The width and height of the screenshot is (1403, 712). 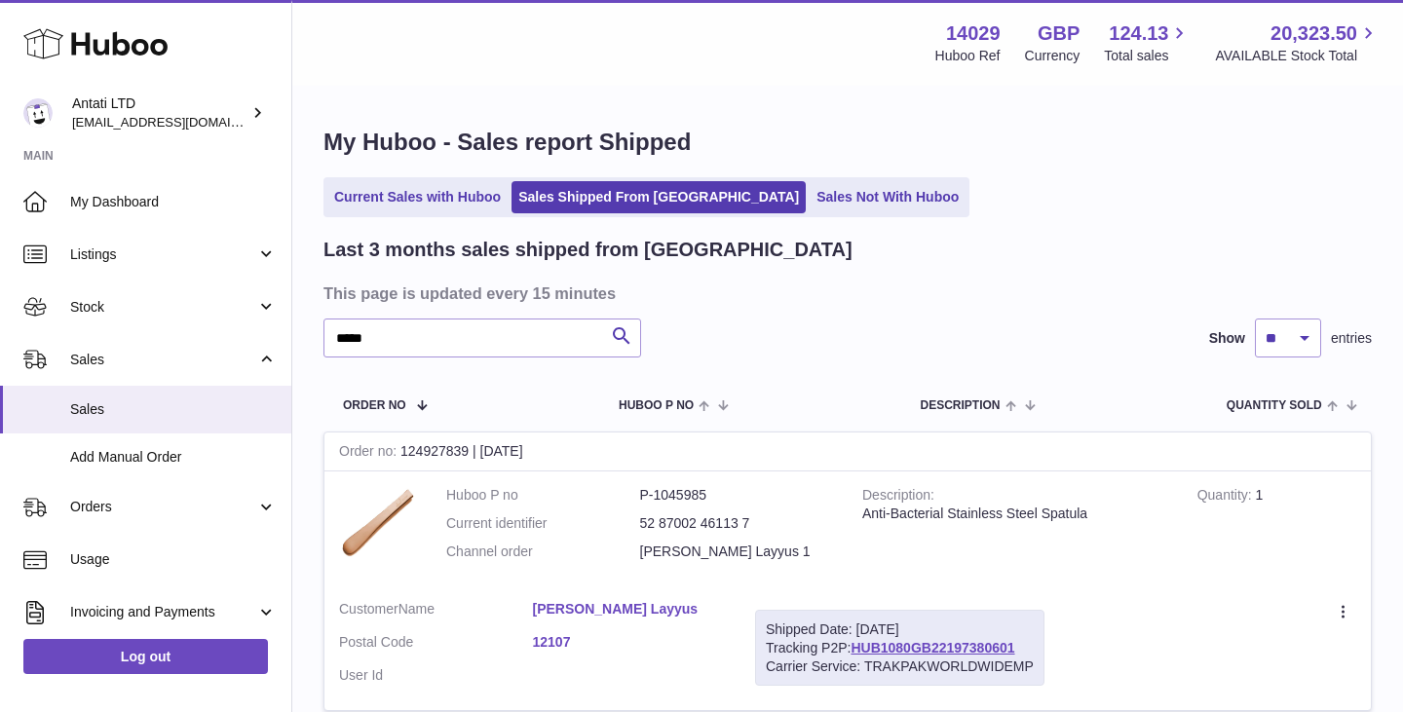 What do you see at coordinates (163, 307) in the screenshot?
I see `span: Stock` at bounding box center [163, 307].